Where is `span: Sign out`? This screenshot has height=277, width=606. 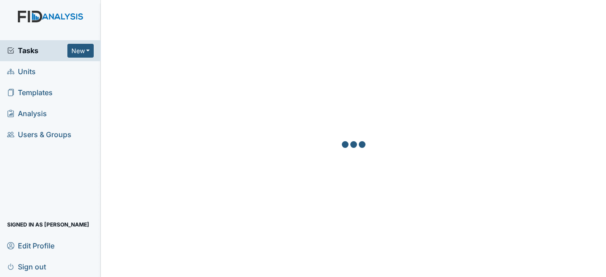 span: Sign out is located at coordinates (26, 266).